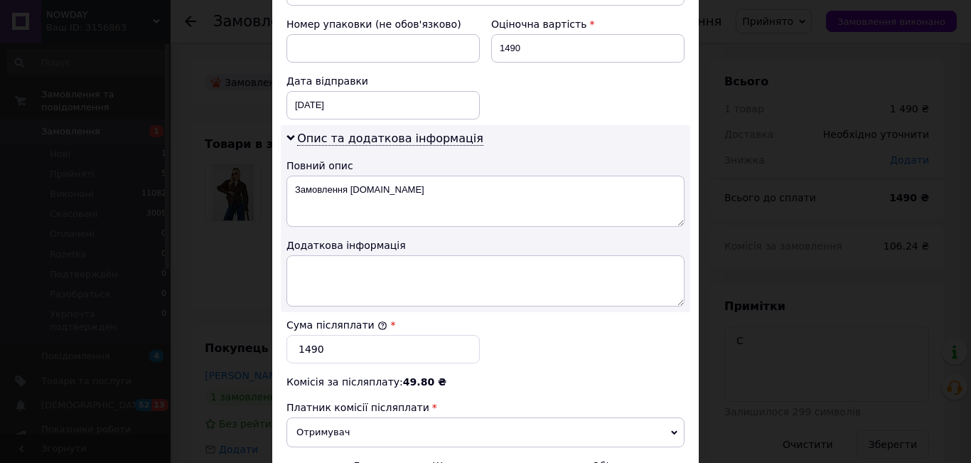  I want to click on span: Опис та додаткова інформація, so click(390, 139).